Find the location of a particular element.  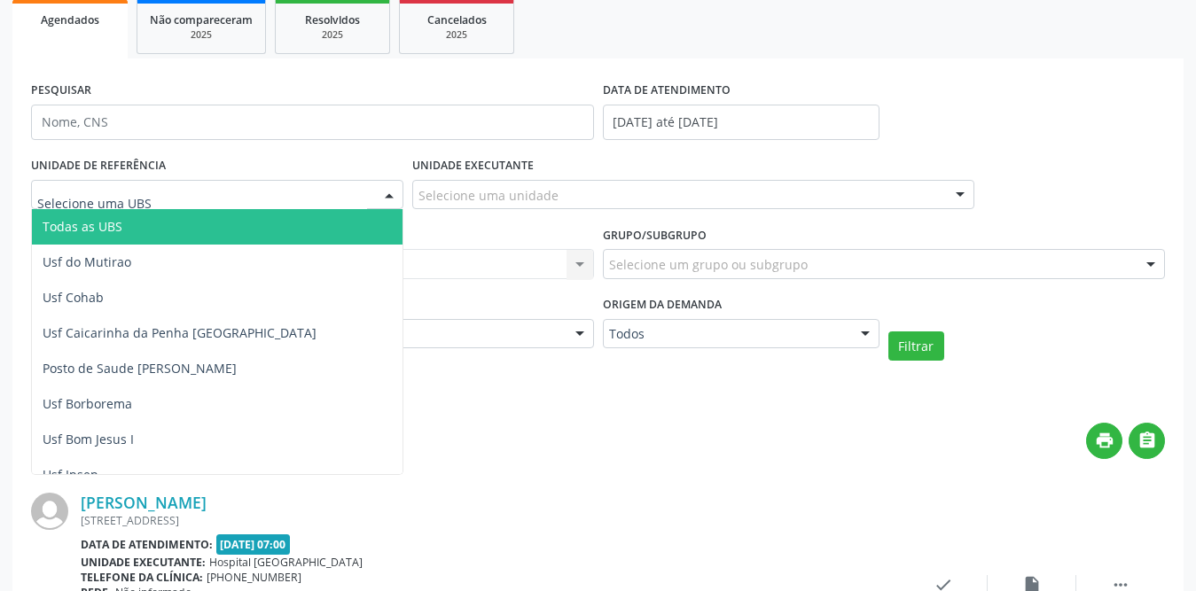

span: Usf Borborema is located at coordinates (87, 403).